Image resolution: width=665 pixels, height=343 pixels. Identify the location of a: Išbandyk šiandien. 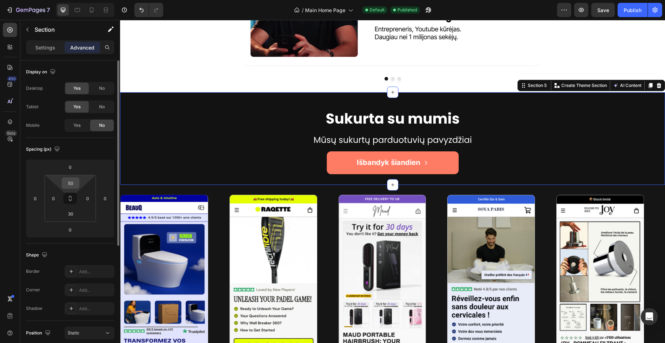
(273, 143).